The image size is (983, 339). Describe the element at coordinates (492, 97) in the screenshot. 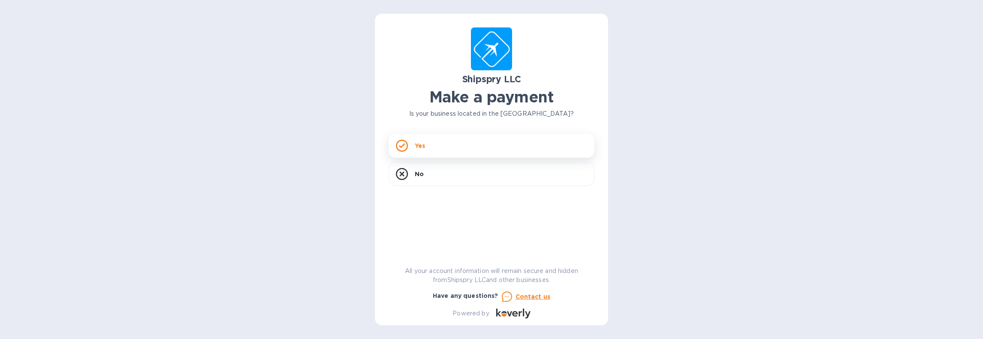

I see `h1: Make a payment` at that location.